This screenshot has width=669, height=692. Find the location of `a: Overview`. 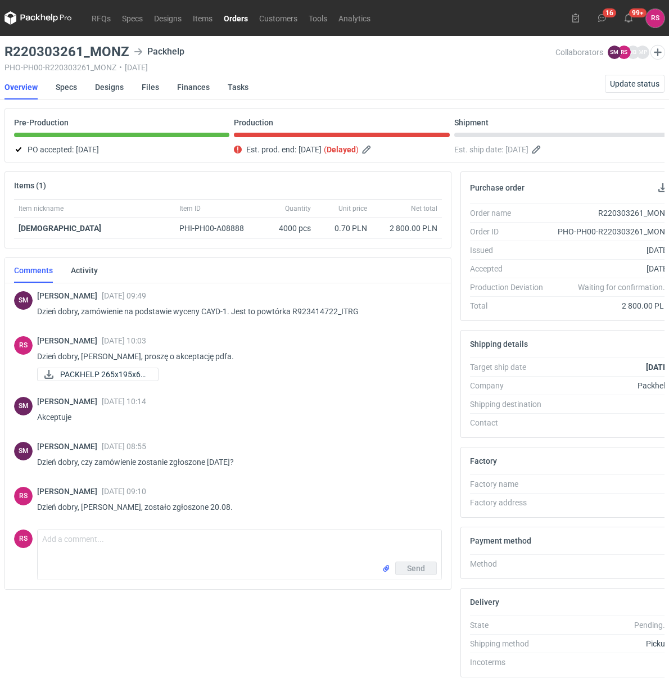

a: Overview is located at coordinates (21, 87).